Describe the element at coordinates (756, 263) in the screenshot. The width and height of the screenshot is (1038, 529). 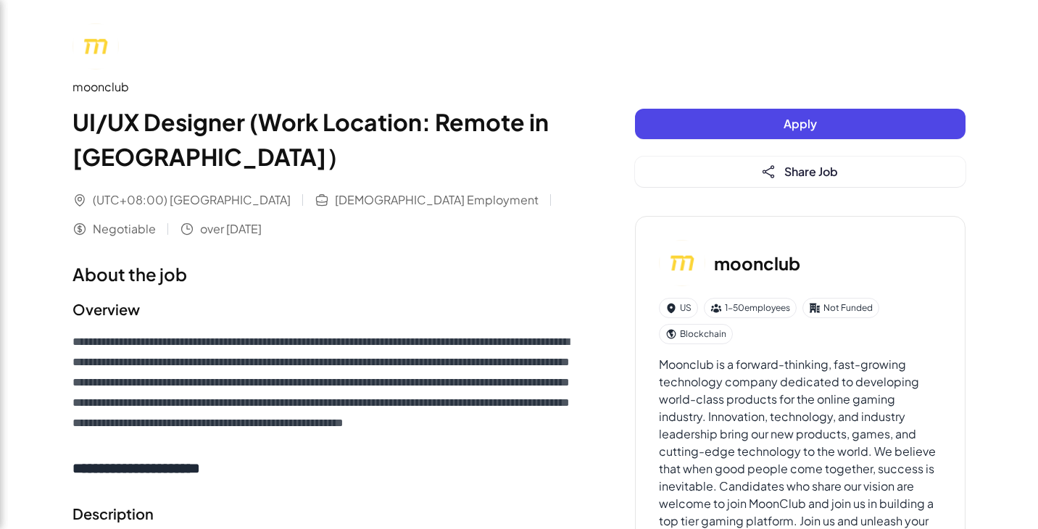
I see `h3: moonclub` at that location.